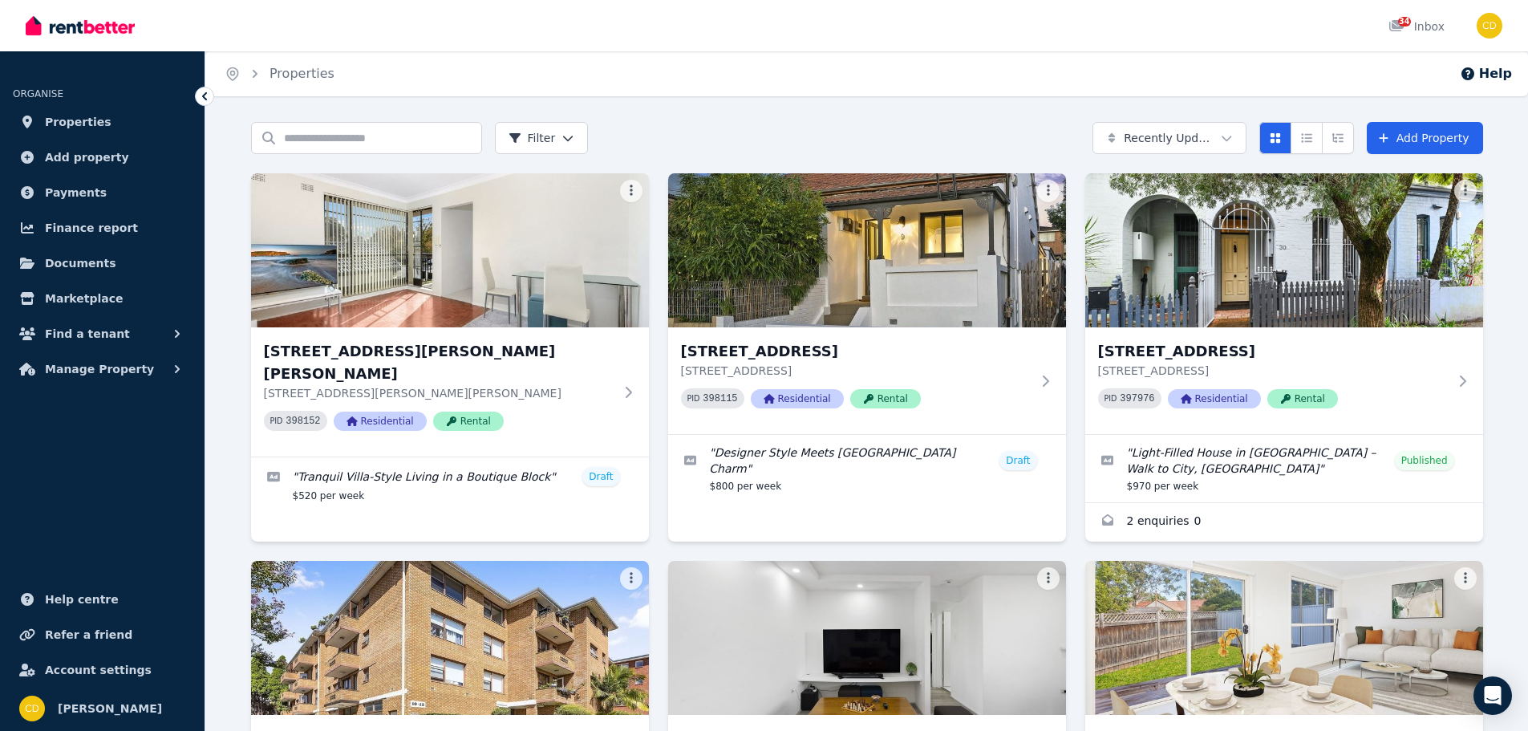 The height and width of the screenshot is (731, 1528). What do you see at coordinates (450, 484) in the screenshot?
I see `a: Edit listing: Tranquil Villa-Style Living in a Boutique Block` at bounding box center [450, 484].